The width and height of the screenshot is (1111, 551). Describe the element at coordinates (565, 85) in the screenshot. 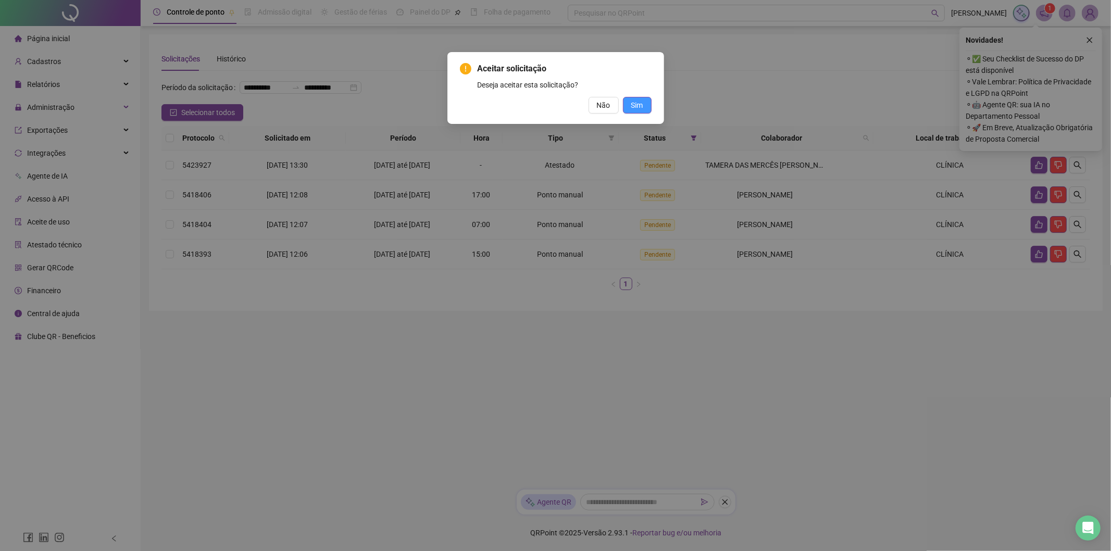

I see `div: Deseja aceitar esta solicitação?` at that location.